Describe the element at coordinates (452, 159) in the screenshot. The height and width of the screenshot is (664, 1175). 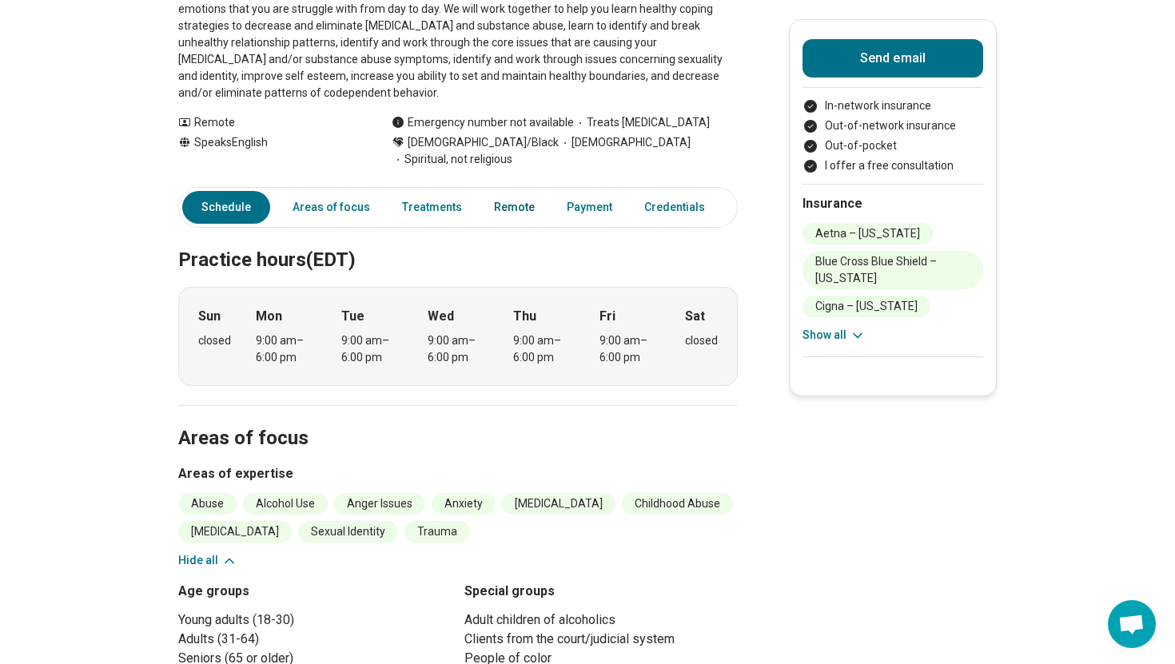
I see `span: Spiritual, not religious` at that location.